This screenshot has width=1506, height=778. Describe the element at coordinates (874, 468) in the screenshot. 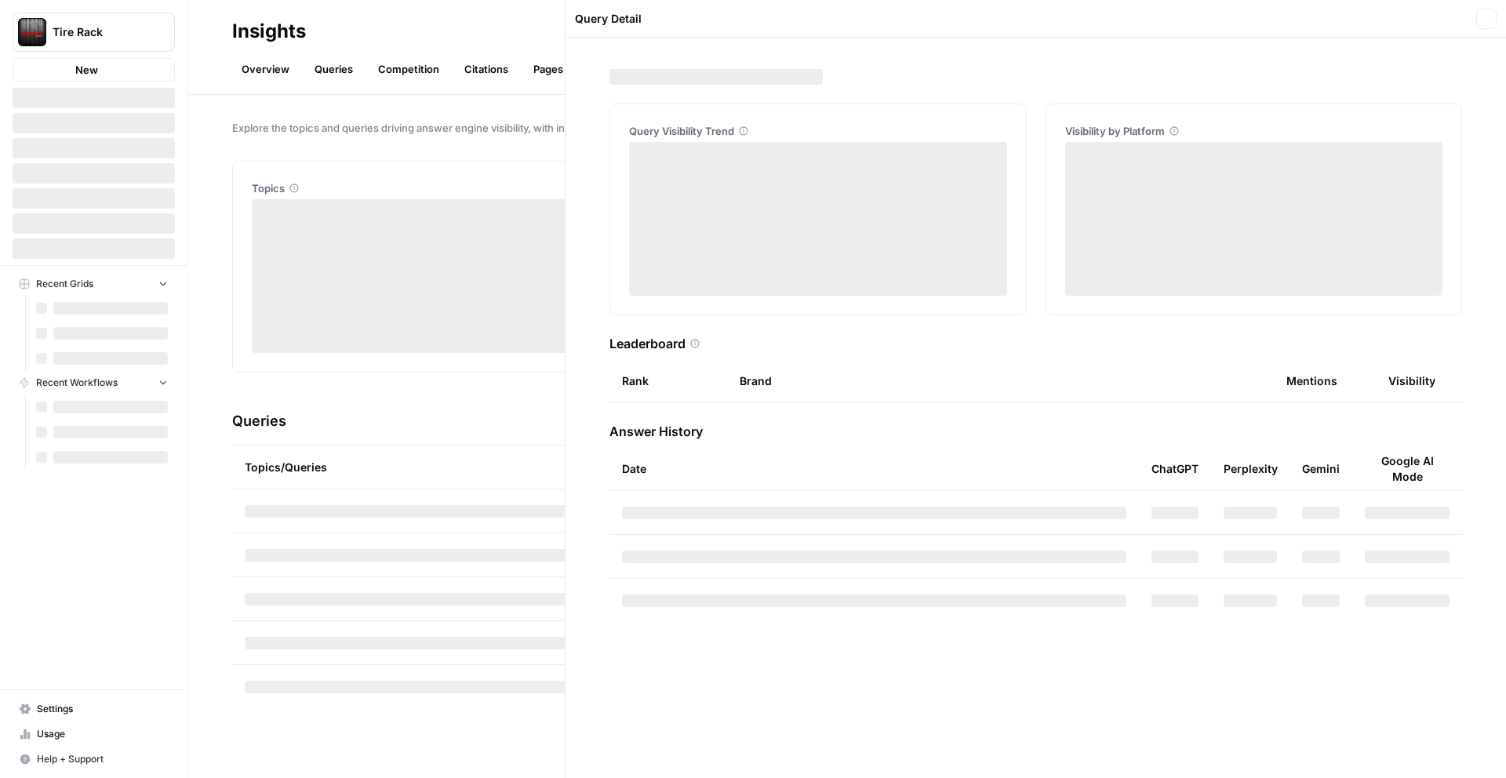

I see `div: Date` at that location.